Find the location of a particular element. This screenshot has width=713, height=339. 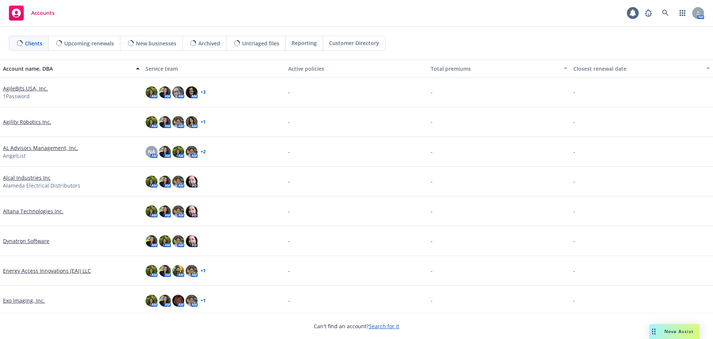

div: Account name, DBA is located at coordinates (67, 68).